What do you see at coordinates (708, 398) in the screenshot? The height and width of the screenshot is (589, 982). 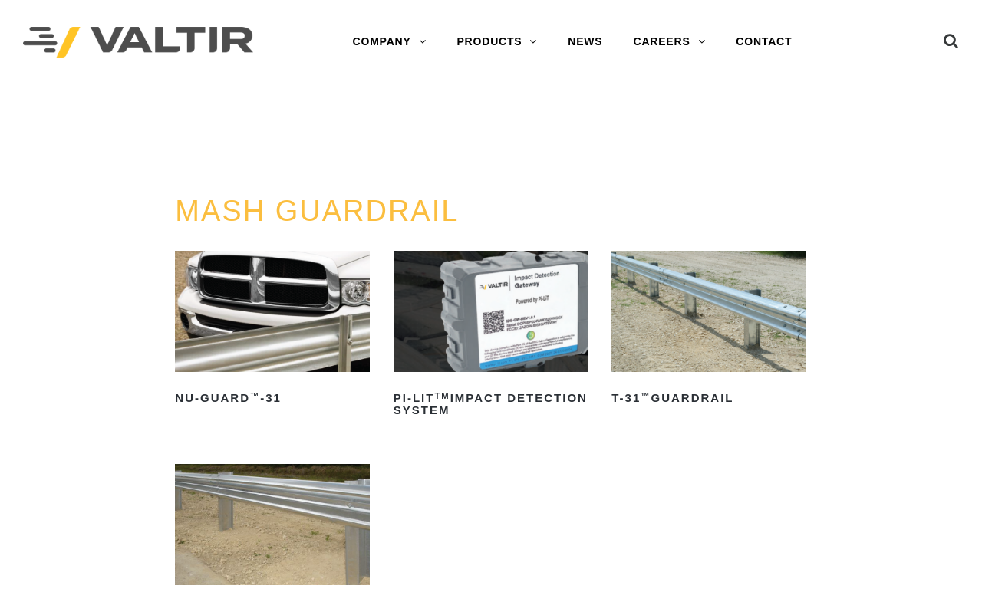 I see `h2: T-31 Guardrail` at bounding box center [708, 398].